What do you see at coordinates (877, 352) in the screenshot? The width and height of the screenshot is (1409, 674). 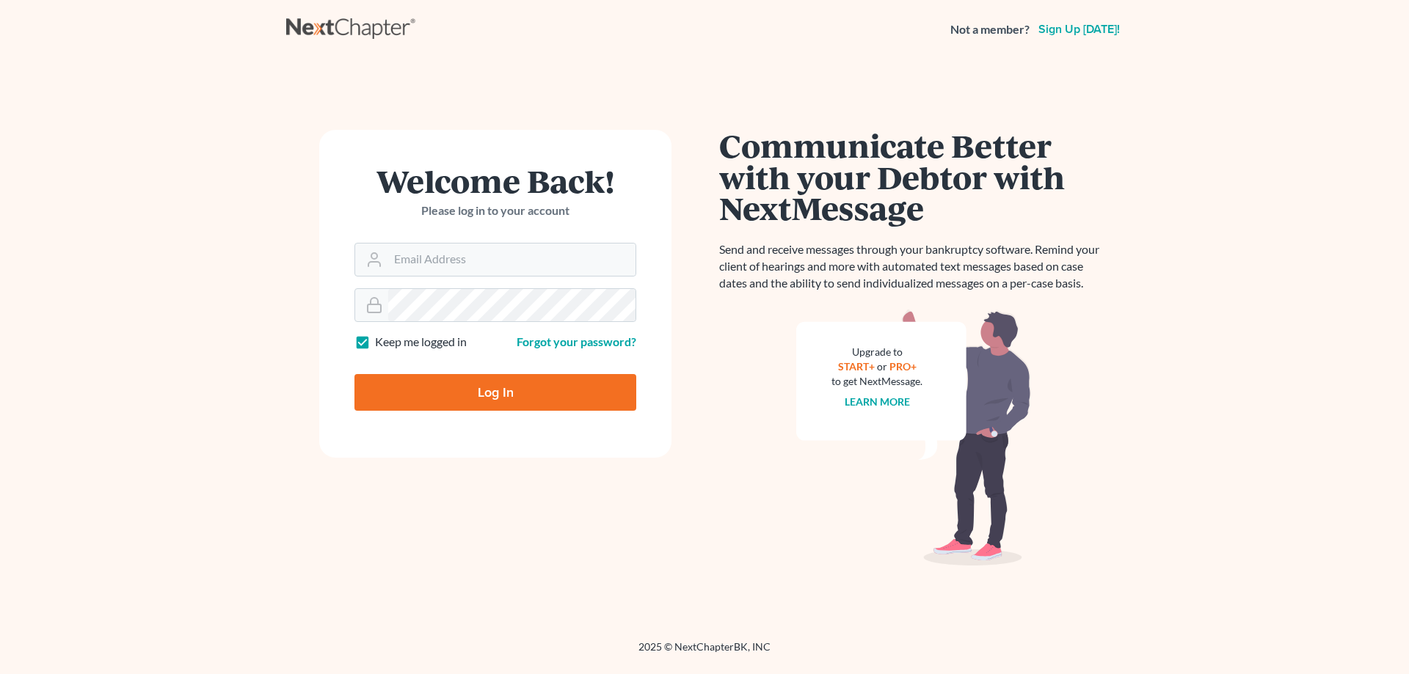 I see `div: Upgrade to` at bounding box center [877, 352].